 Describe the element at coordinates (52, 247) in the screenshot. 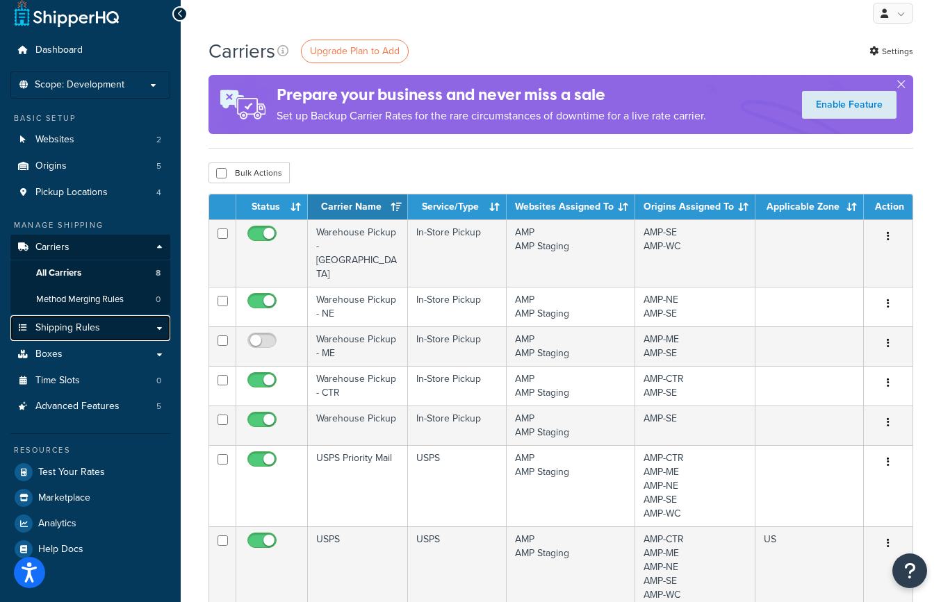

I see `span: Carriers` at that location.